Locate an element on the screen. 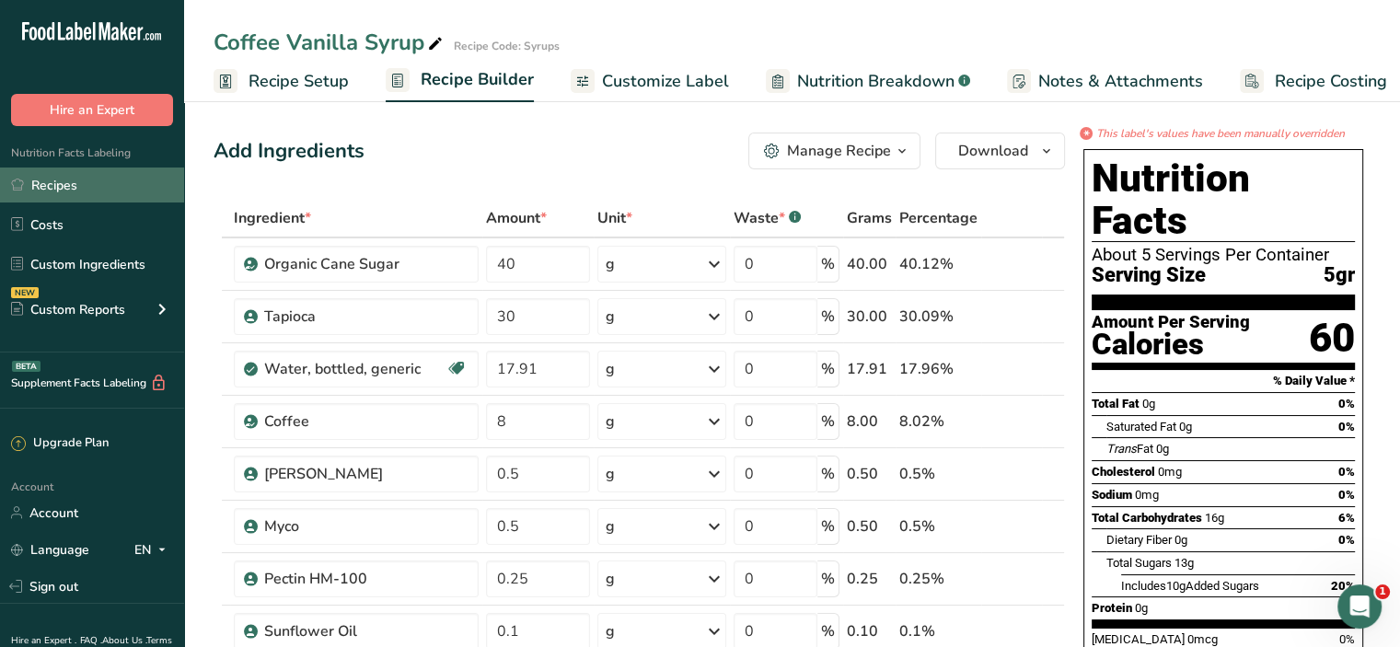 The image size is (1400, 647). a: Recipe Setup is located at coordinates (281, 81).